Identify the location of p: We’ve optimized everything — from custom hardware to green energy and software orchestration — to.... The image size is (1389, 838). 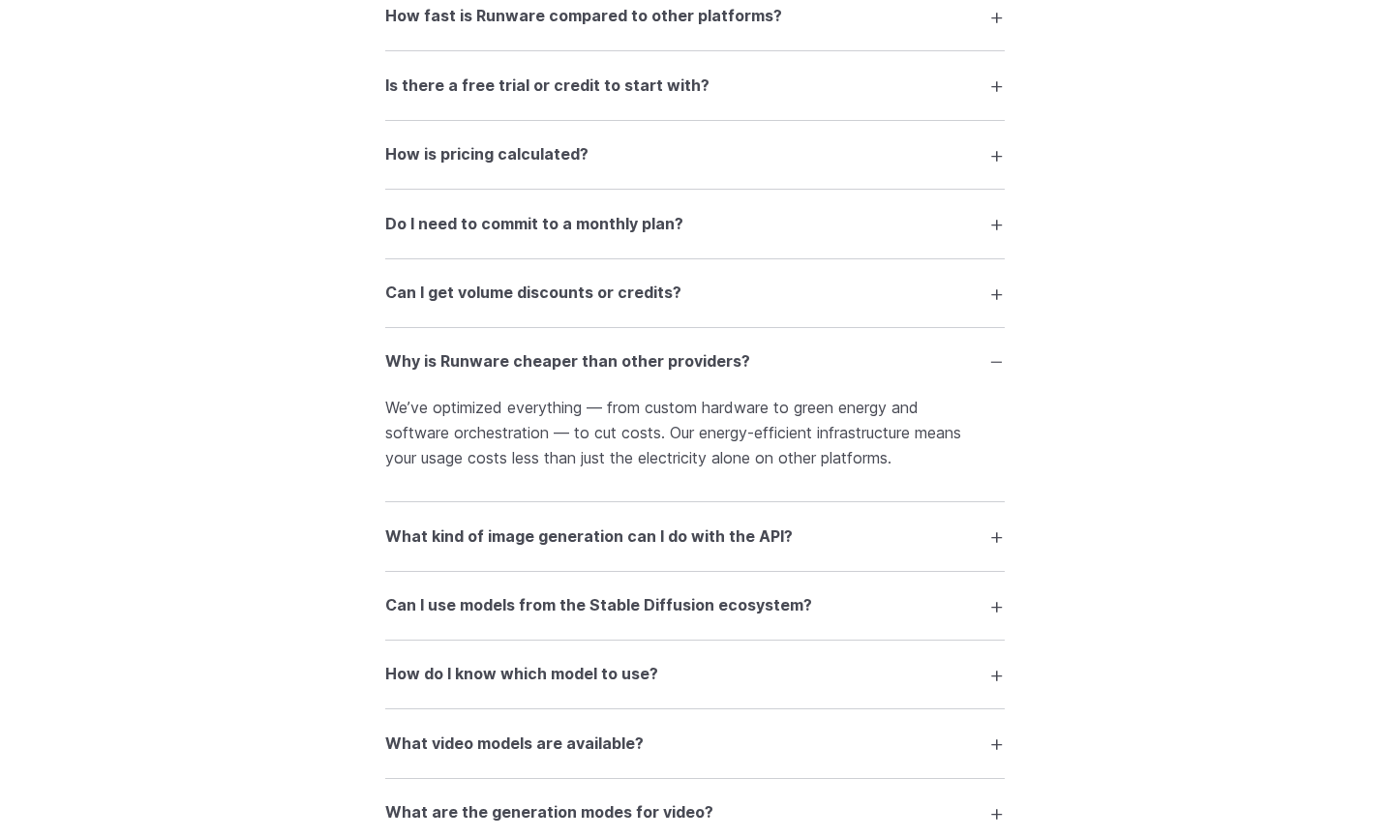
(695, 433).